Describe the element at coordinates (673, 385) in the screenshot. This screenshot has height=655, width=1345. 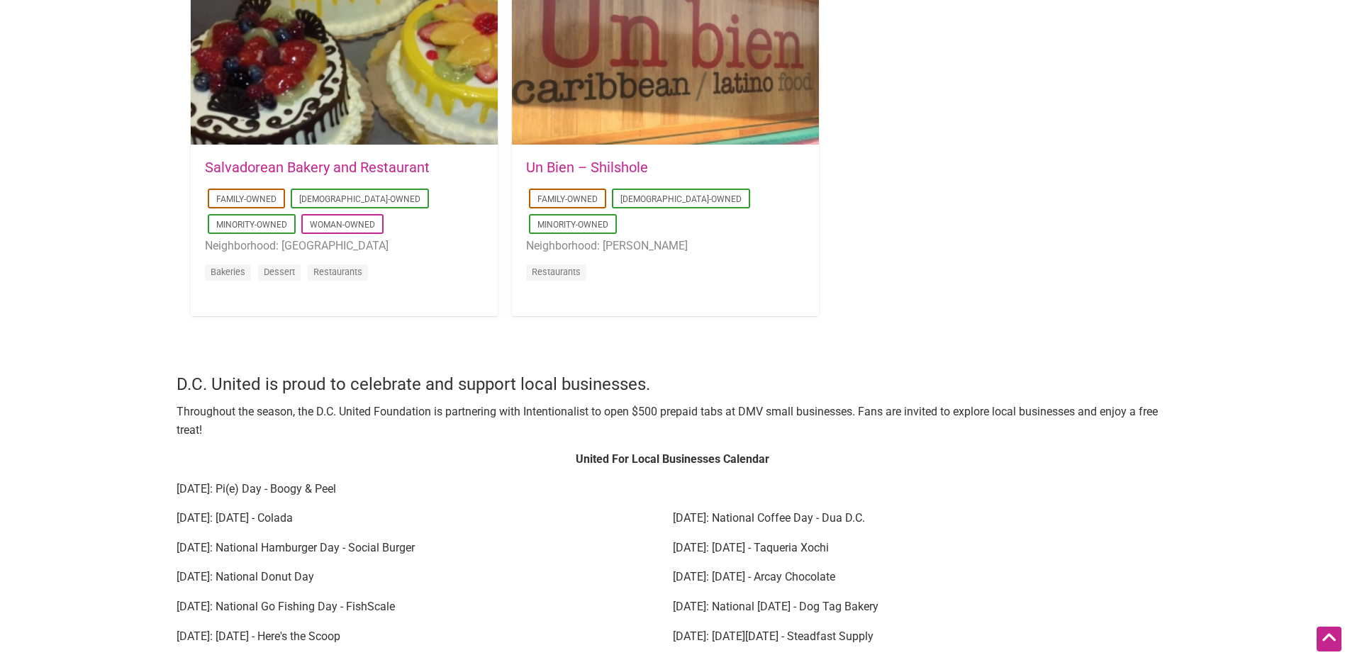
I see `h4: D.C. United is proud to celebrate and support local businesses.` at that location.